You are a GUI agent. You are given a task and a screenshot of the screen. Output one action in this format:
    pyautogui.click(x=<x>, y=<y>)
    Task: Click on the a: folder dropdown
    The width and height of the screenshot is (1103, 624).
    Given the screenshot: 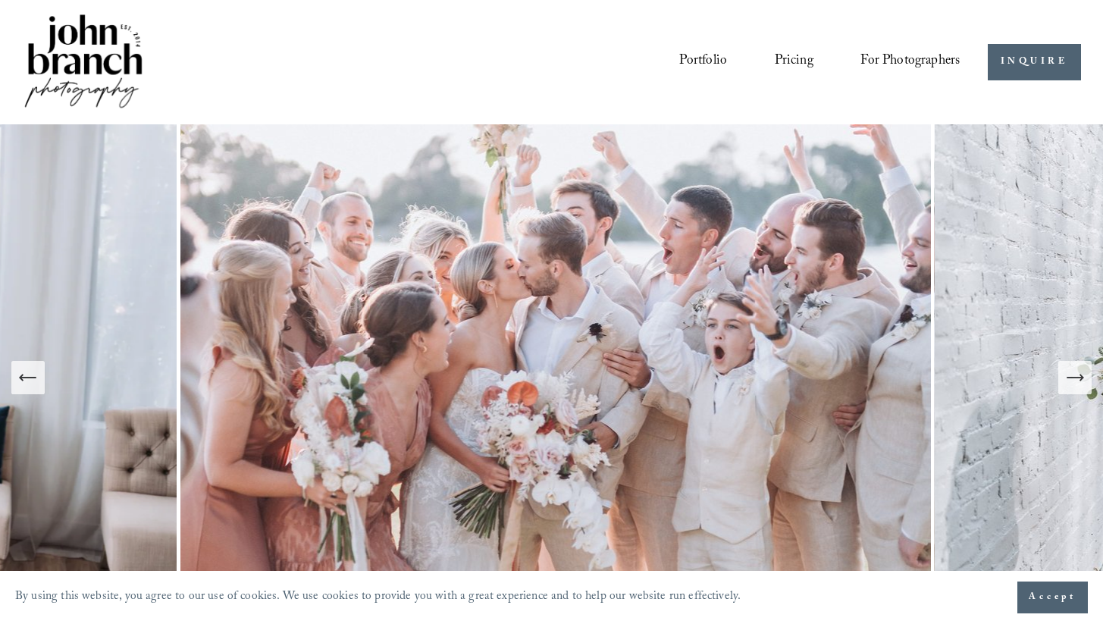 What is the action you would take?
    pyautogui.click(x=910, y=62)
    